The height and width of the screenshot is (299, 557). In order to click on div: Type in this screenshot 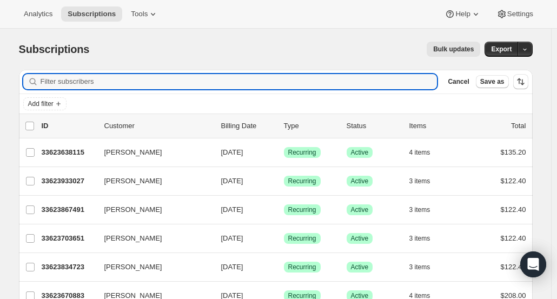, I will do `click(311, 126)`.